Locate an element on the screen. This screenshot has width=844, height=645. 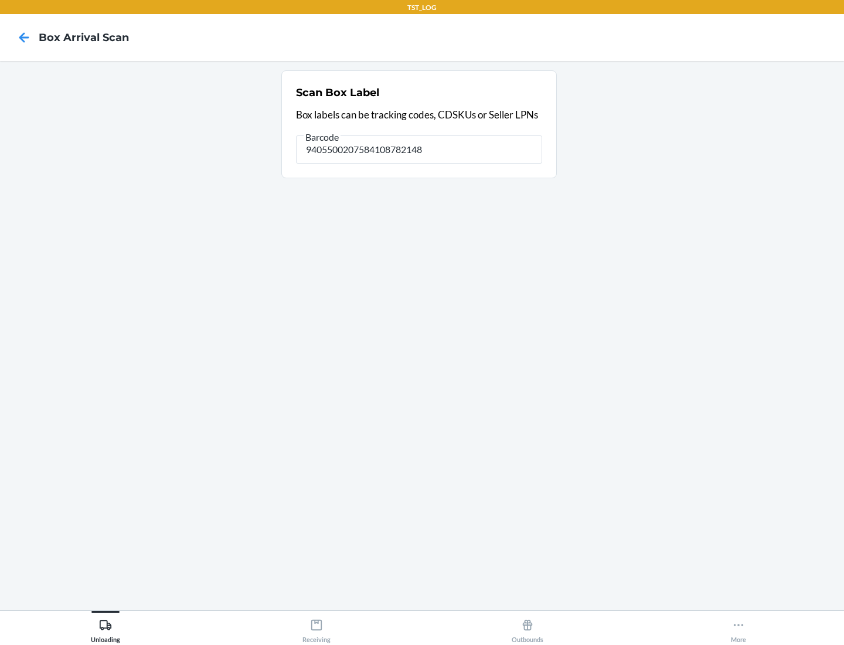
div: Unloading is located at coordinates (106, 628).